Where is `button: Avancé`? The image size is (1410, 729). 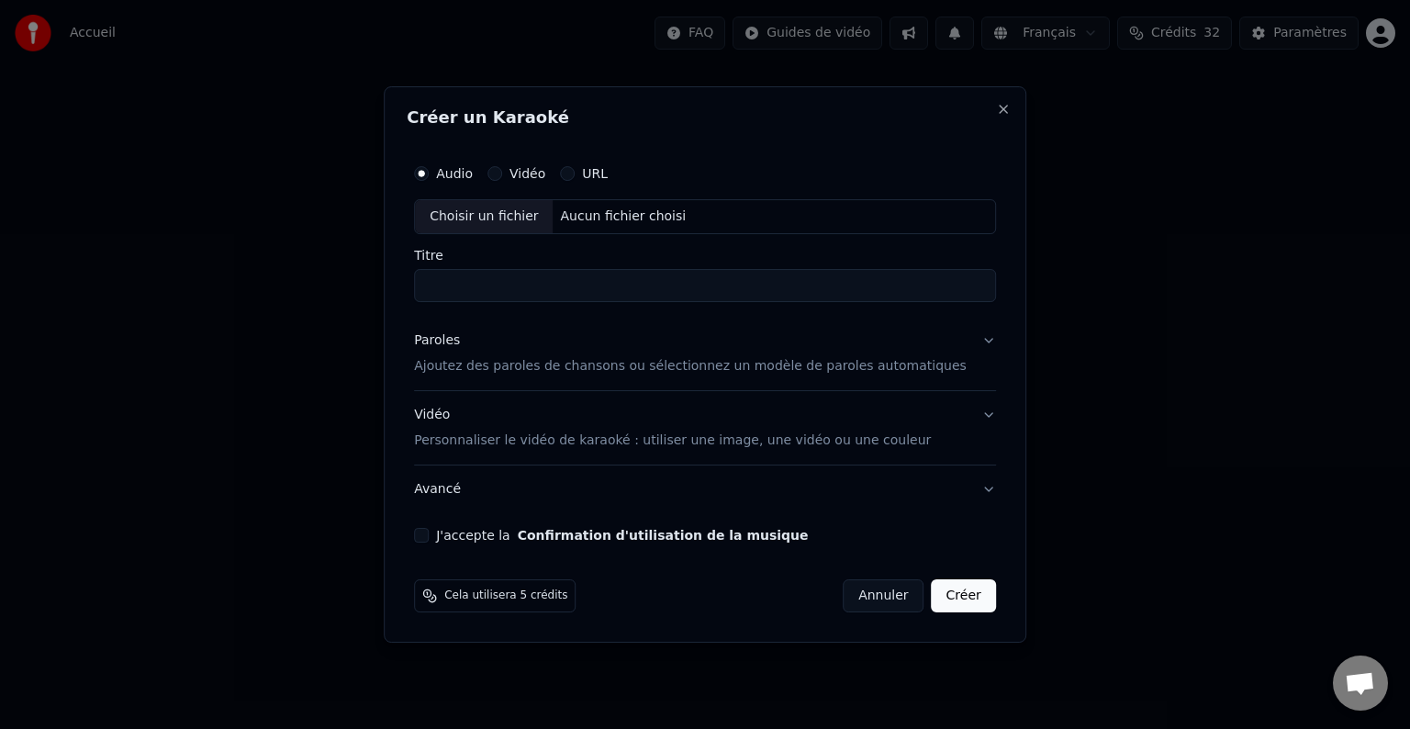 button: Avancé is located at coordinates (705, 489).